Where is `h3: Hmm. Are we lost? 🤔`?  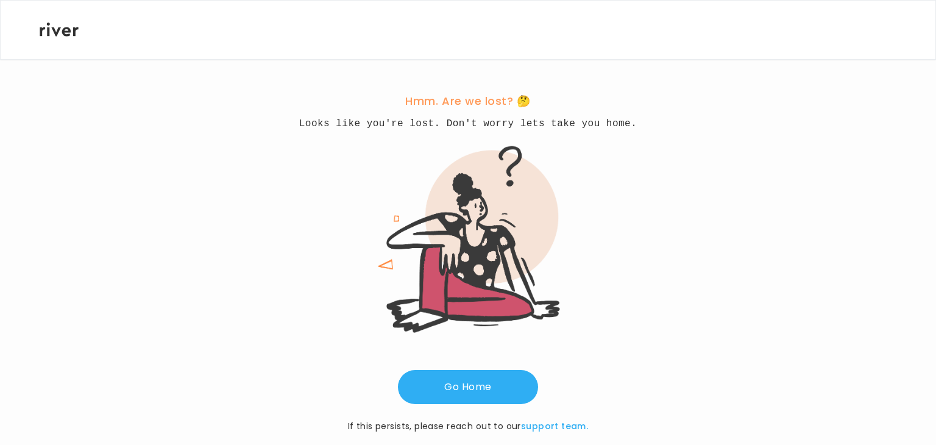
h3: Hmm. Are we lost? 🤔 is located at coordinates (467, 101).